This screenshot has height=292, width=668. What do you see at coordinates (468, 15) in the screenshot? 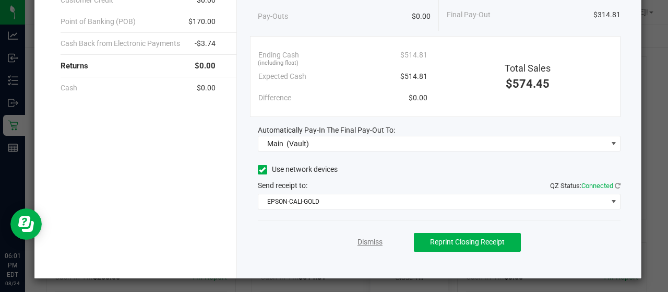
I see `span: Final Pay-Out` at bounding box center [468, 15].